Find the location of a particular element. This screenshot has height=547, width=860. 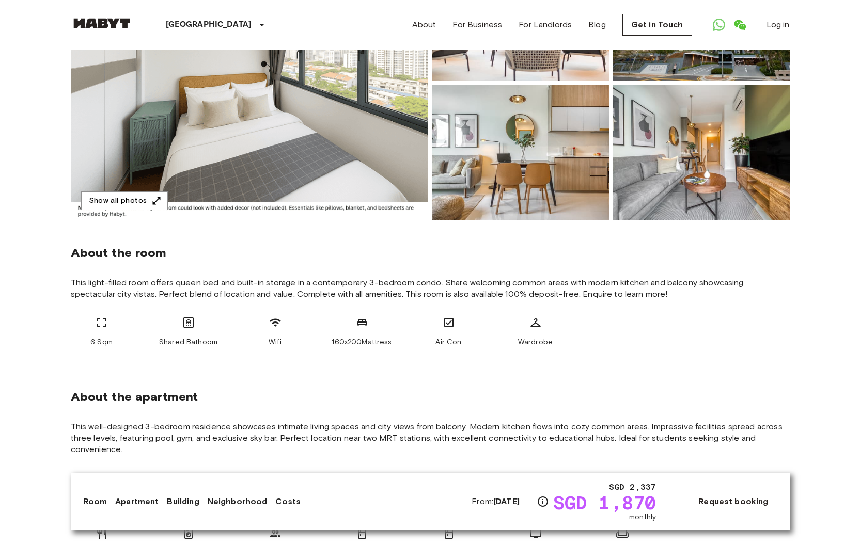

a: Blog is located at coordinates (597, 25).